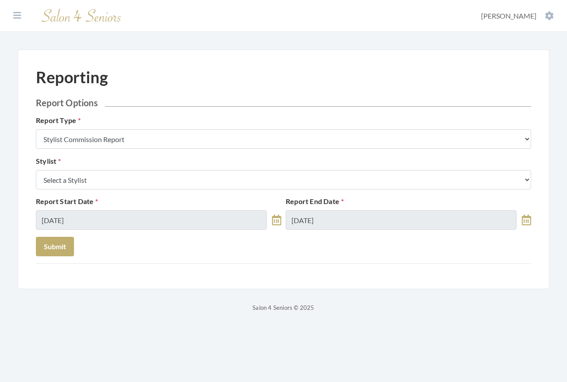 This screenshot has height=382, width=567. I want to click on p: Salon 4 Seniors © 2025, so click(283, 308).